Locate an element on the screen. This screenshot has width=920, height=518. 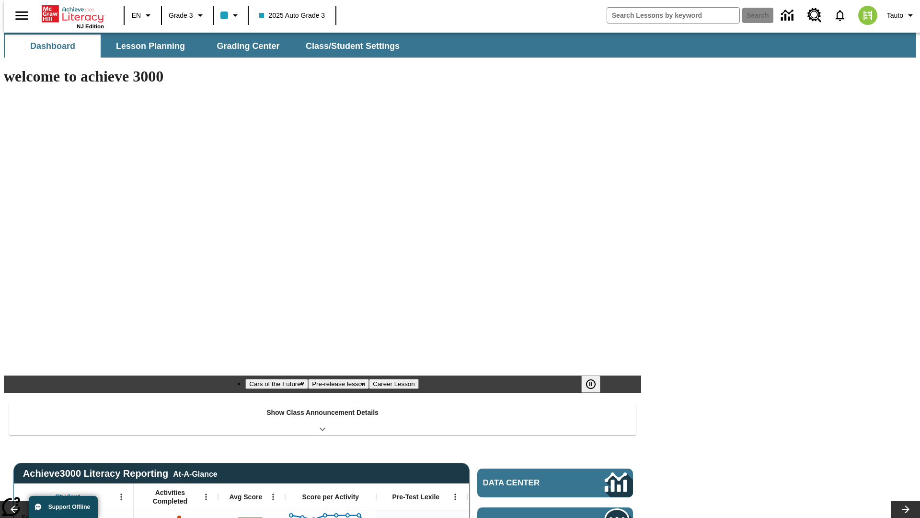
span: Support Offline is located at coordinates (69, 507).